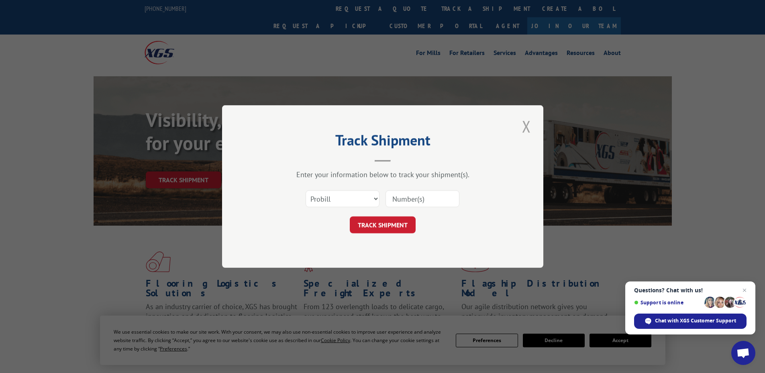 The height and width of the screenshot is (373, 765). Describe the element at coordinates (690, 290) in the screenshot. I see `span: Questions? Chat with us!` at that location.